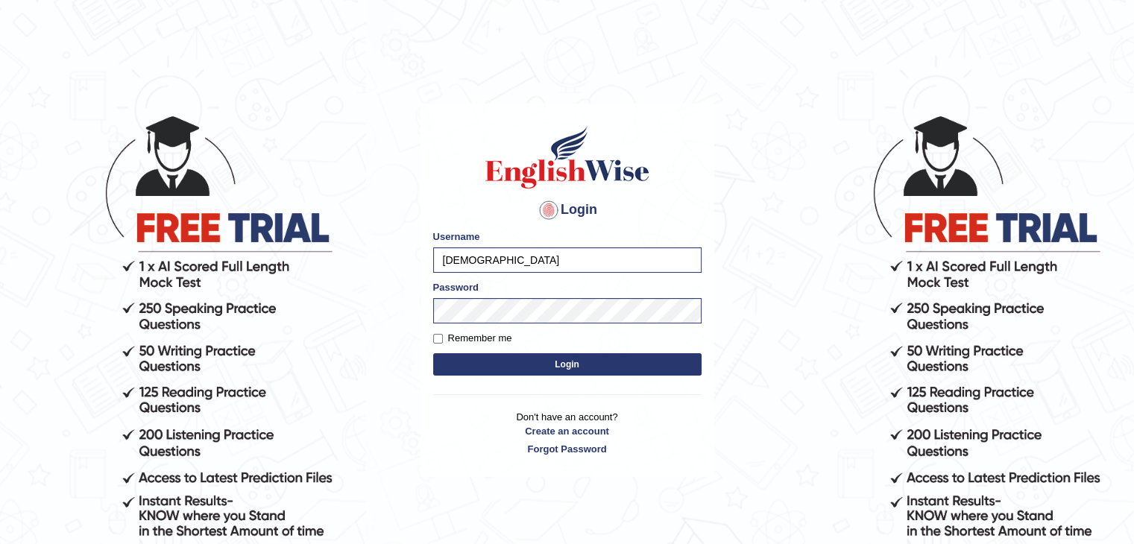  Describe the element at coordinates (438, 339) in the screenshot. I see `input: Remember me` at that location.